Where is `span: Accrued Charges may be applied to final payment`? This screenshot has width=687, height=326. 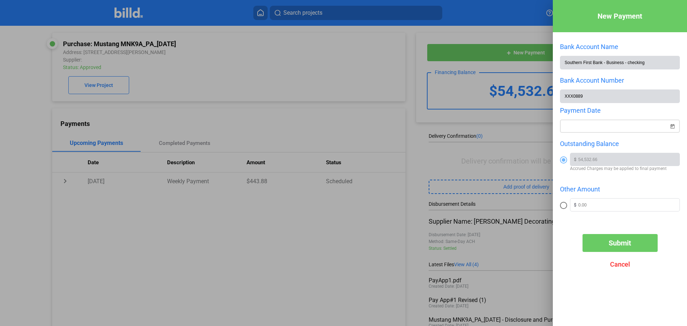
span: Accrued Charges may be applied to final payment is located at coordinates (624, 168).